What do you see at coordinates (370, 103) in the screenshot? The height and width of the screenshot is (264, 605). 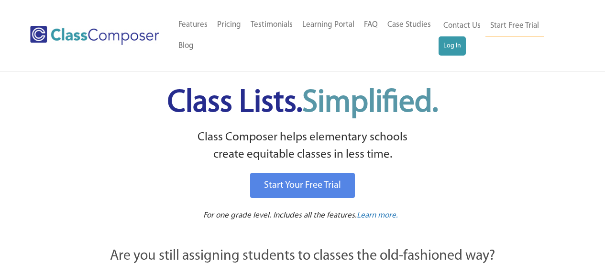 I see `span: Simplified.` at bounding box center [370, 103].